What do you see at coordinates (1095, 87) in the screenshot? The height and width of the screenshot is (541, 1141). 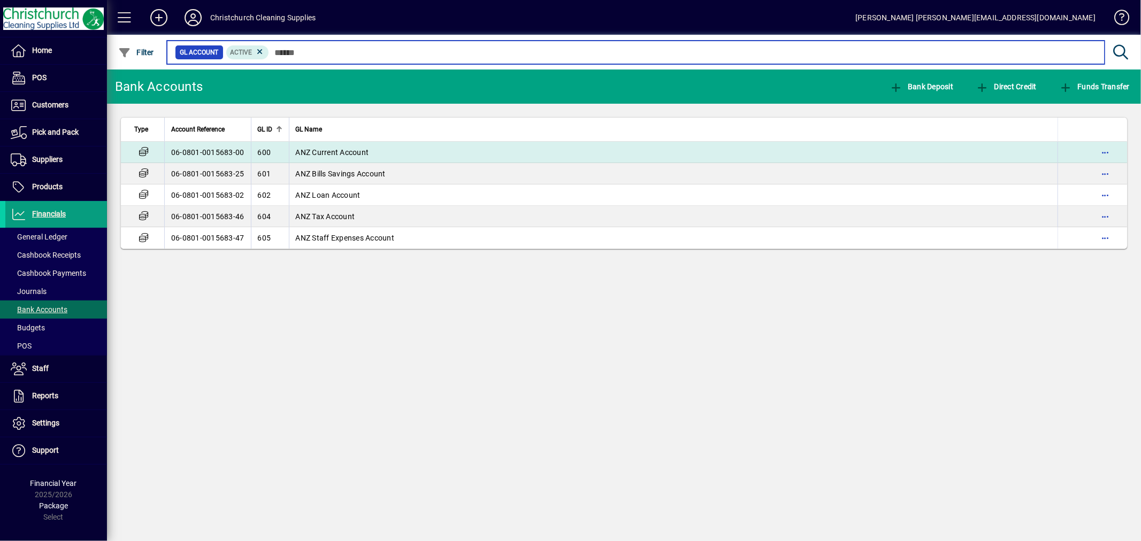 I see `span: Funds Transfer` at bounding box center [1095, 87].